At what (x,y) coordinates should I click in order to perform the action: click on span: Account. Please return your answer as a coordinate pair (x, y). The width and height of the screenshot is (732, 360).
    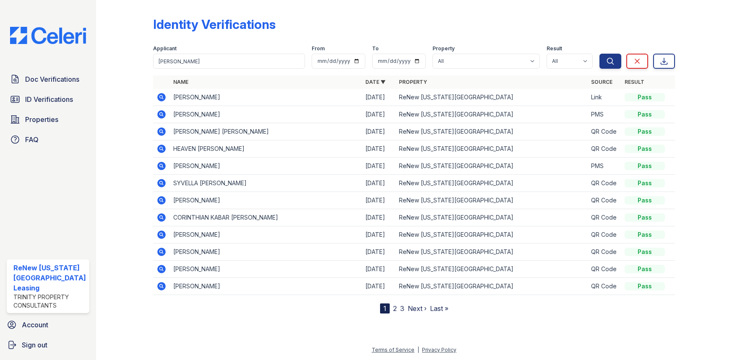
    Looking at the image, I should click on (35, 325).